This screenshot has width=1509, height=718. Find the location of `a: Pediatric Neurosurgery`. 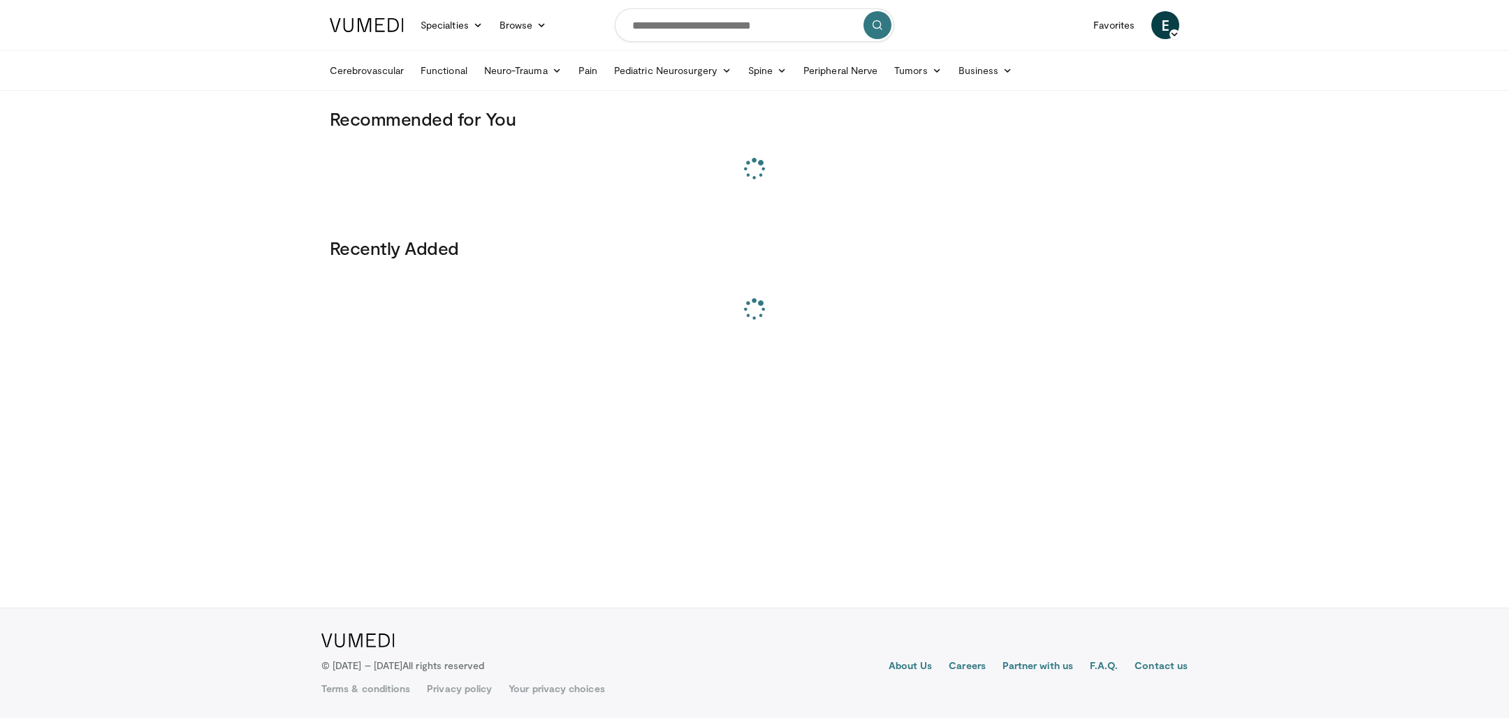

a: Pediatric Neurosurgery is located at coordinates (673, 71).